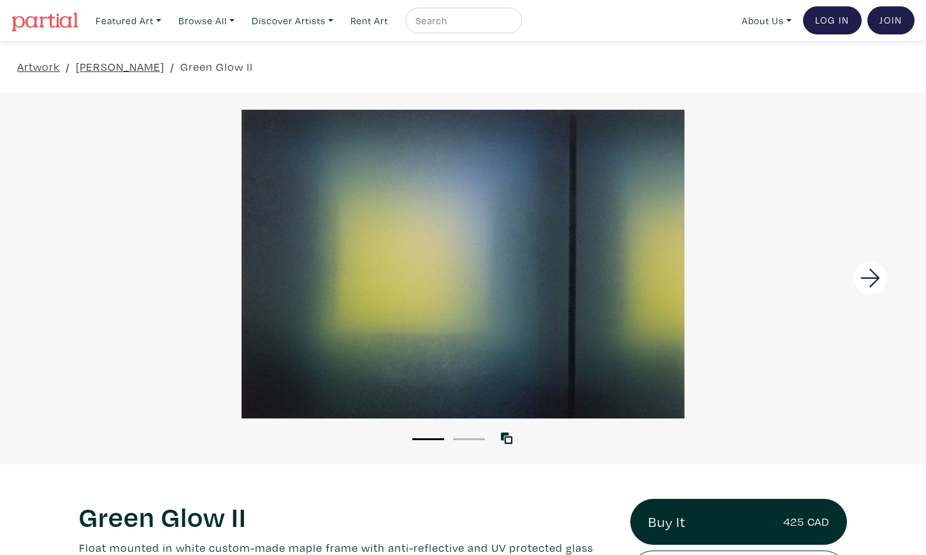 The image size is (926, 555). What do you see at coordinates (293, 20) in the screenshot?
I see `a: Discover Artists` at bounding box center [293, 20].